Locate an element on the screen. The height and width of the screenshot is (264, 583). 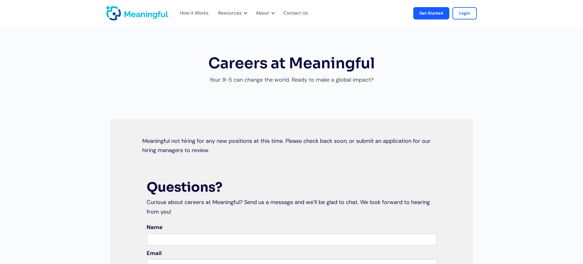
p: Your 9-5 can change the world. Ready to make a global impact? is located at coordinates (291, 80).